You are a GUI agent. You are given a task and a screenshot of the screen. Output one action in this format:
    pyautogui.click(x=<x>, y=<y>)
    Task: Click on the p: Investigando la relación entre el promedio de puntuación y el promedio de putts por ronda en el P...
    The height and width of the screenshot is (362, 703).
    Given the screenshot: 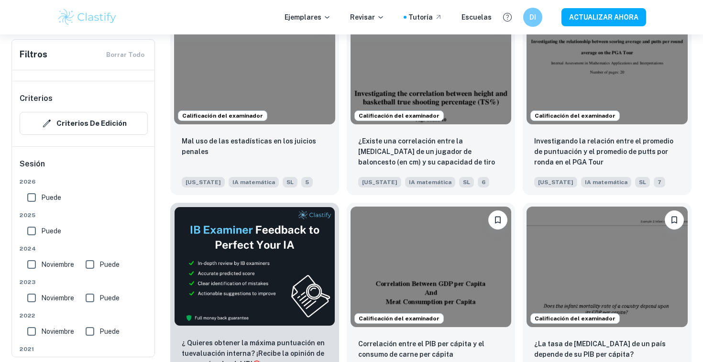 What is the action you would take?
    pyautogui.click(x=607, y=152)
    